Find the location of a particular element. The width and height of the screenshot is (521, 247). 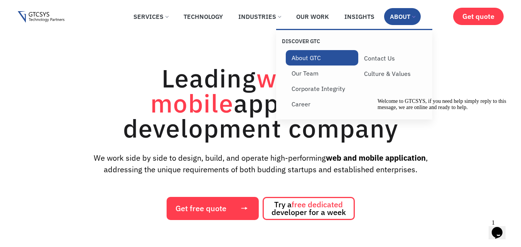

p: Discover GTC is located at coordinates (318, 41).